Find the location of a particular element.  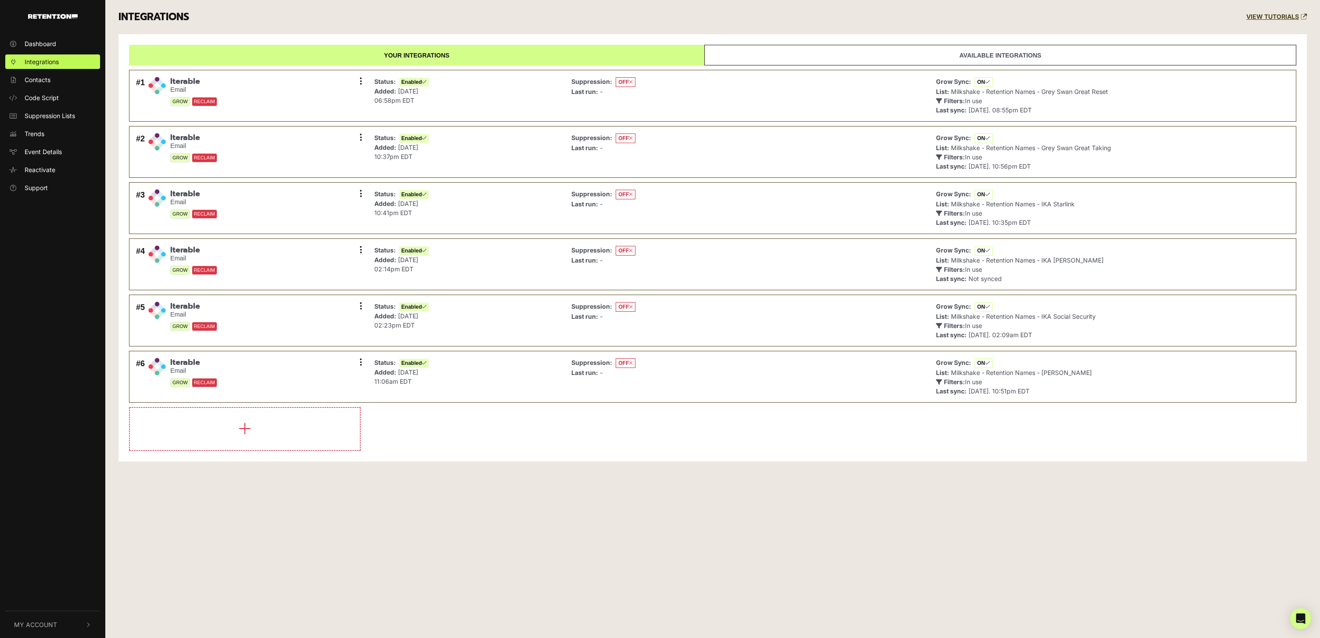

a: Your integrations is located at coordinates (417, 55).